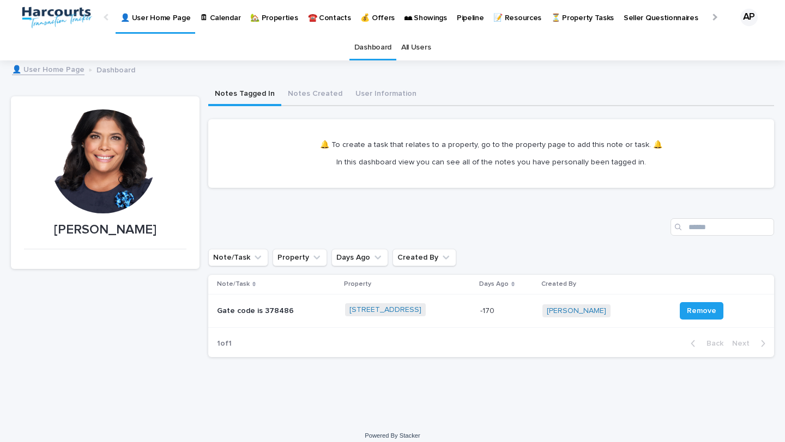 This screenshot has width=785, height=442. I want to click on button: Remove, so click(701, 311).